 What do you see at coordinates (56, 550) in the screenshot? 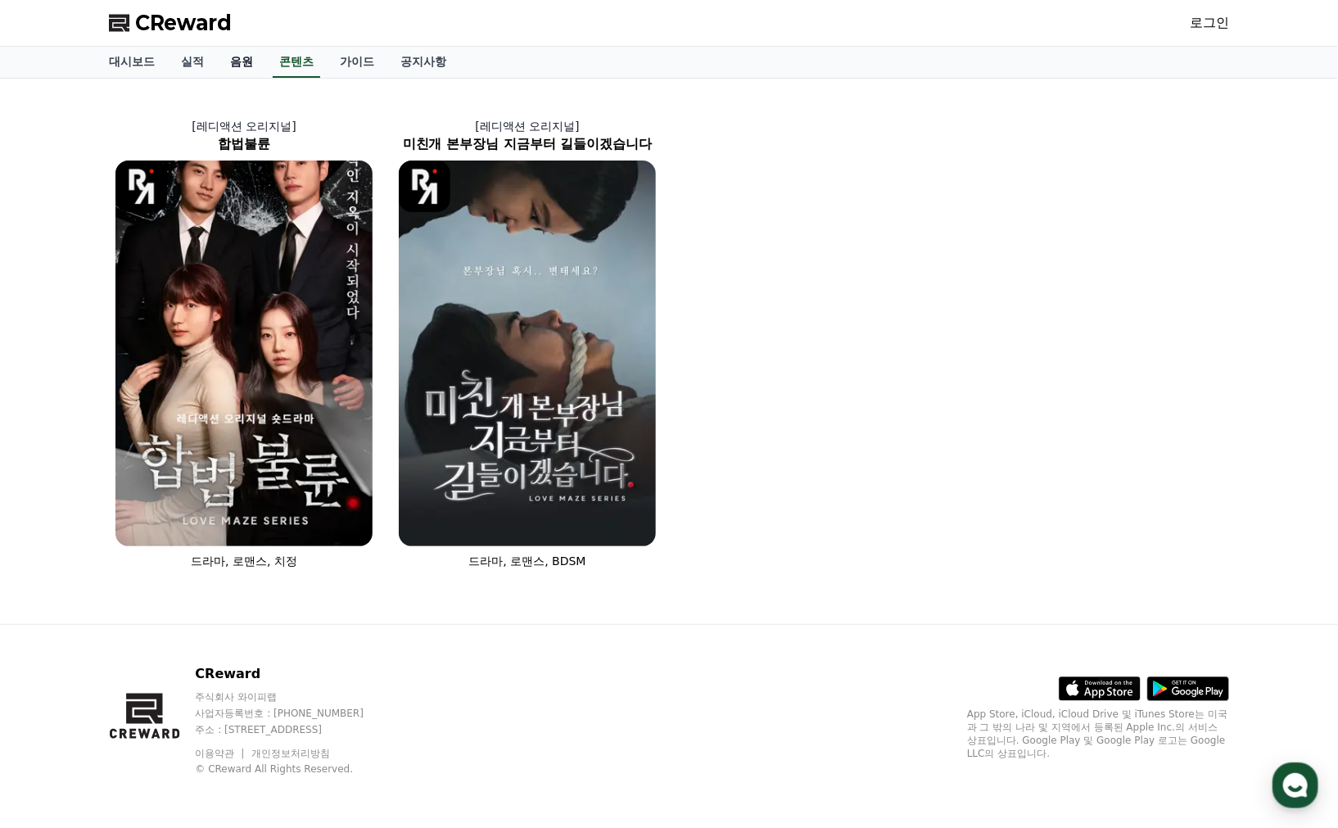
I see `span: 홈` at bounding box center [56, 550].